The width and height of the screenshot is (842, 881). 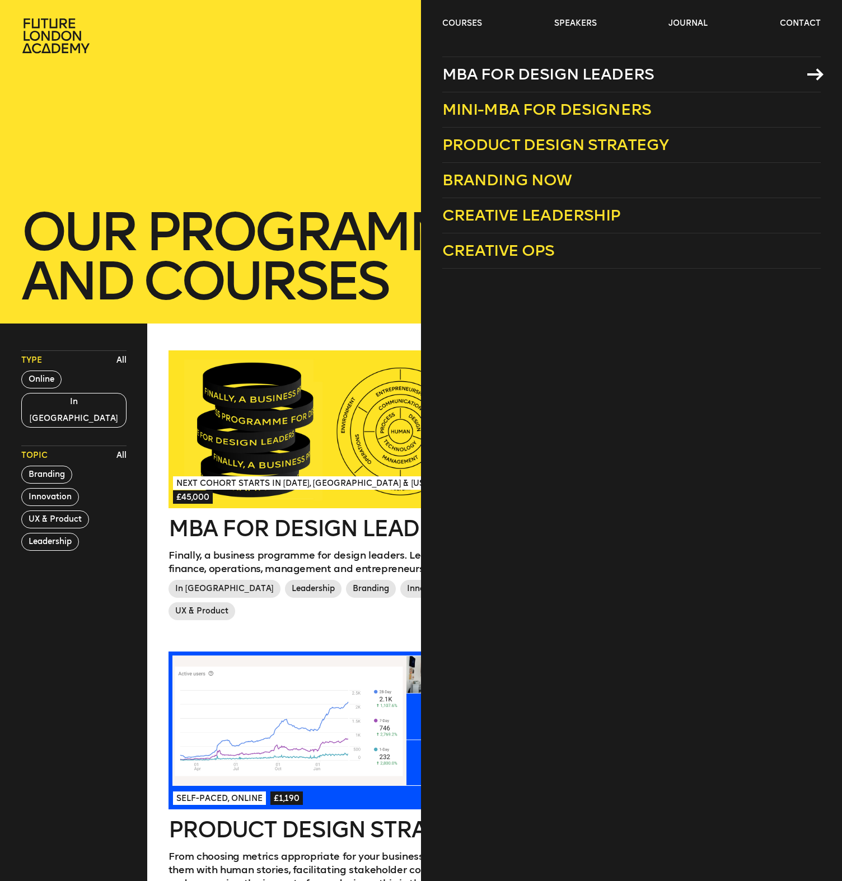 I want to click on a: contact, so click(x=800, y=24).